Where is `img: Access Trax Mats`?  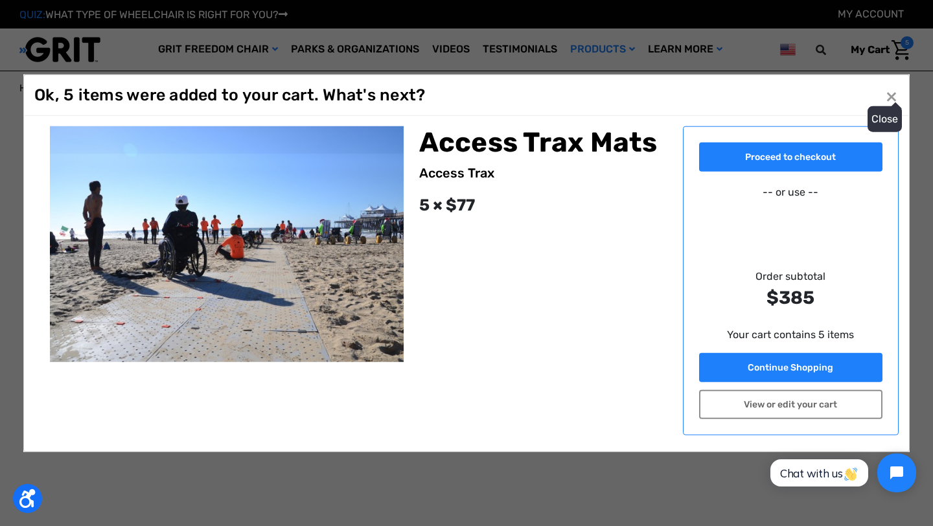 img: Access Trax Mats is located at coordinates (227, 244).